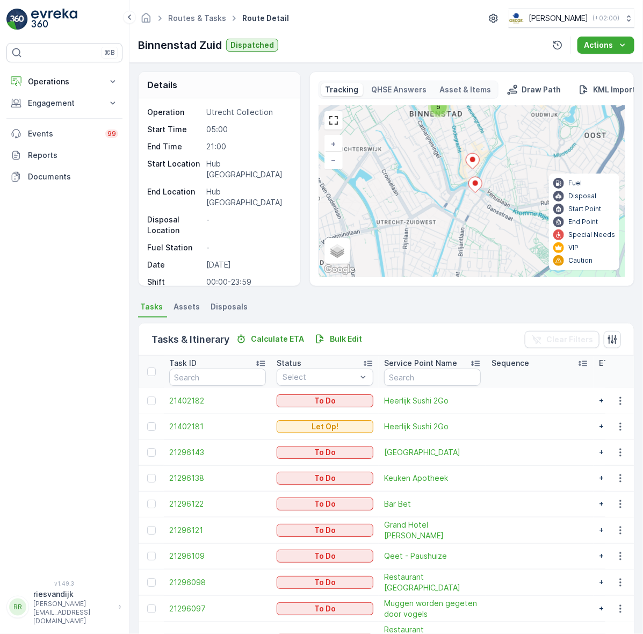  Describe the element at coordinates (218, 452) in the screenshot. I see `span: 21296143` at that location.